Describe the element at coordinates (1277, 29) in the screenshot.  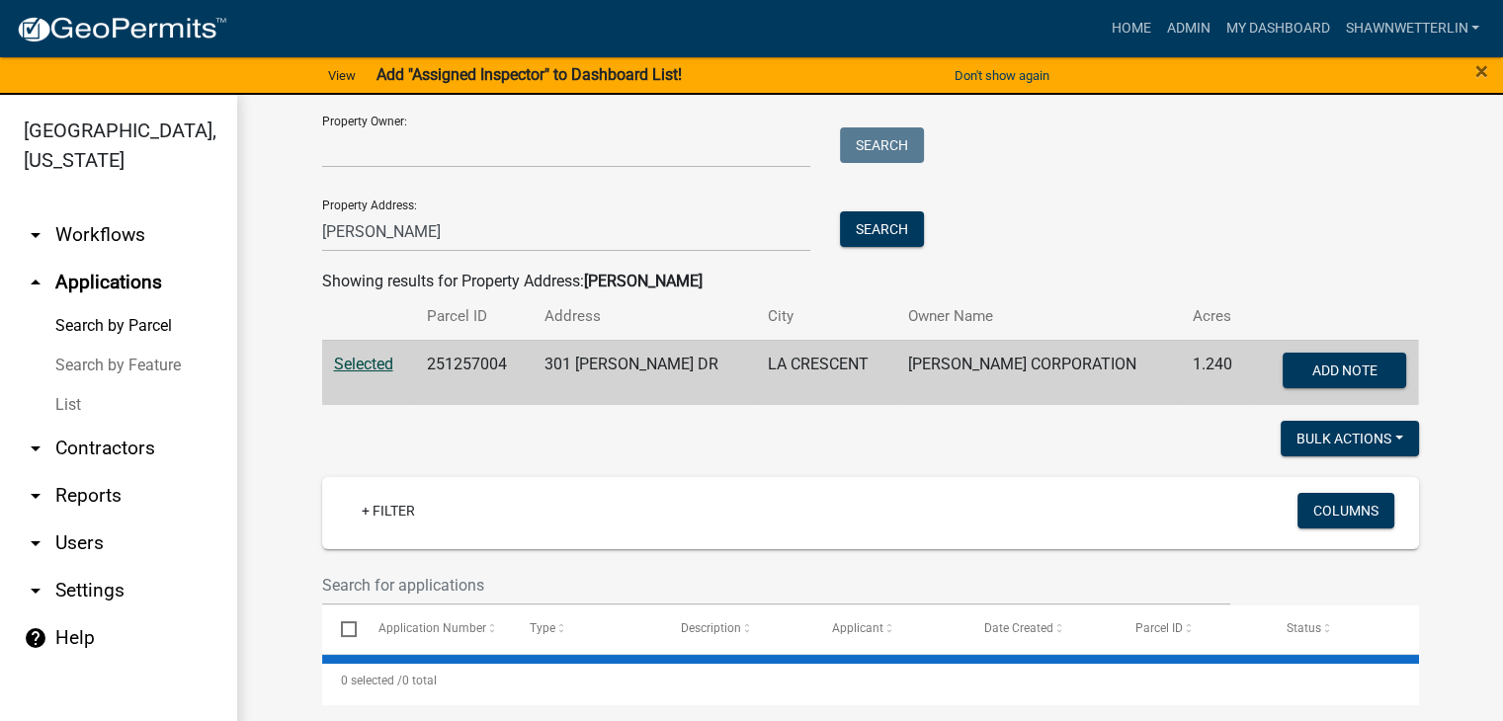
I see `a: My Dashboard` at that location.